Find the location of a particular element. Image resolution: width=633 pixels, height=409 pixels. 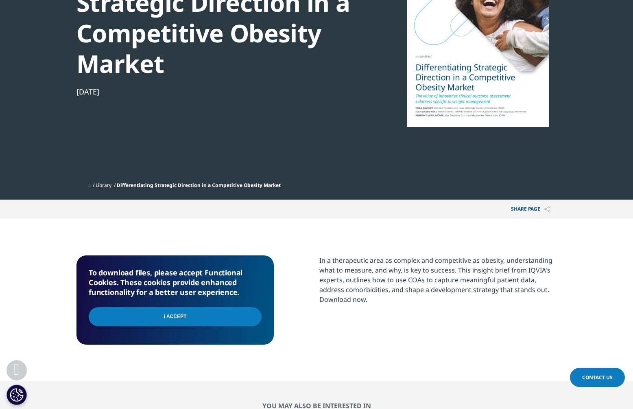

a: Contact Us is located at coordinates (597, 377).